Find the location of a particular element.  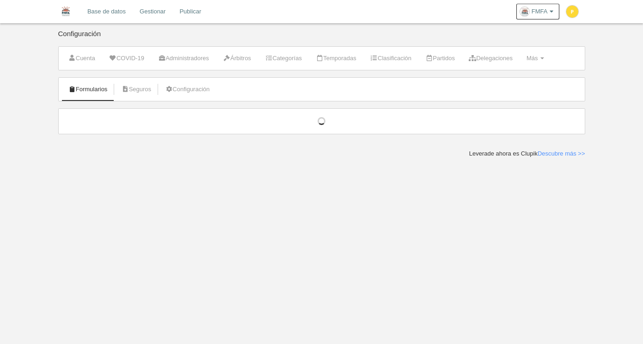

a: Más is located at coordinates (536, 58).